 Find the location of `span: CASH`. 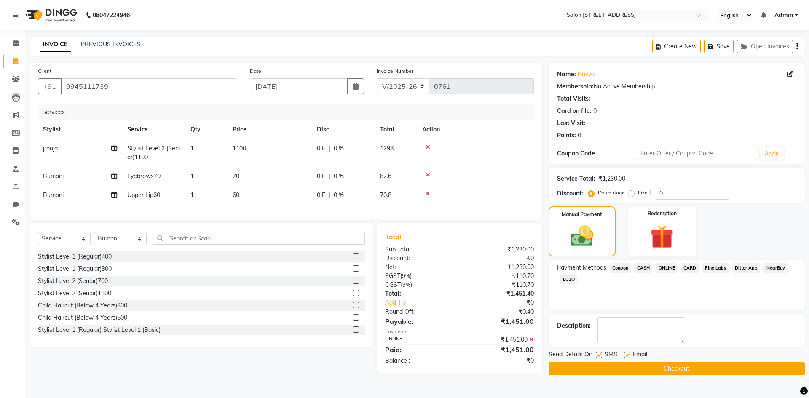

span: CASH is located at coordinates (643, 268).